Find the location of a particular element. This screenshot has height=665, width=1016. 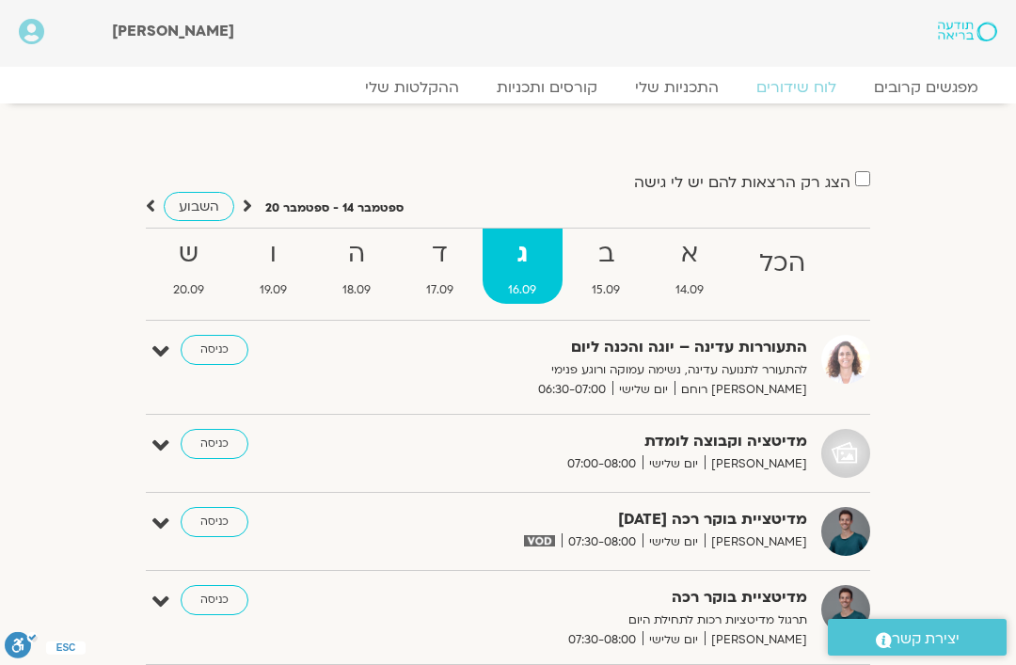

a: ו19.09 is located at coordinates (274, 266).